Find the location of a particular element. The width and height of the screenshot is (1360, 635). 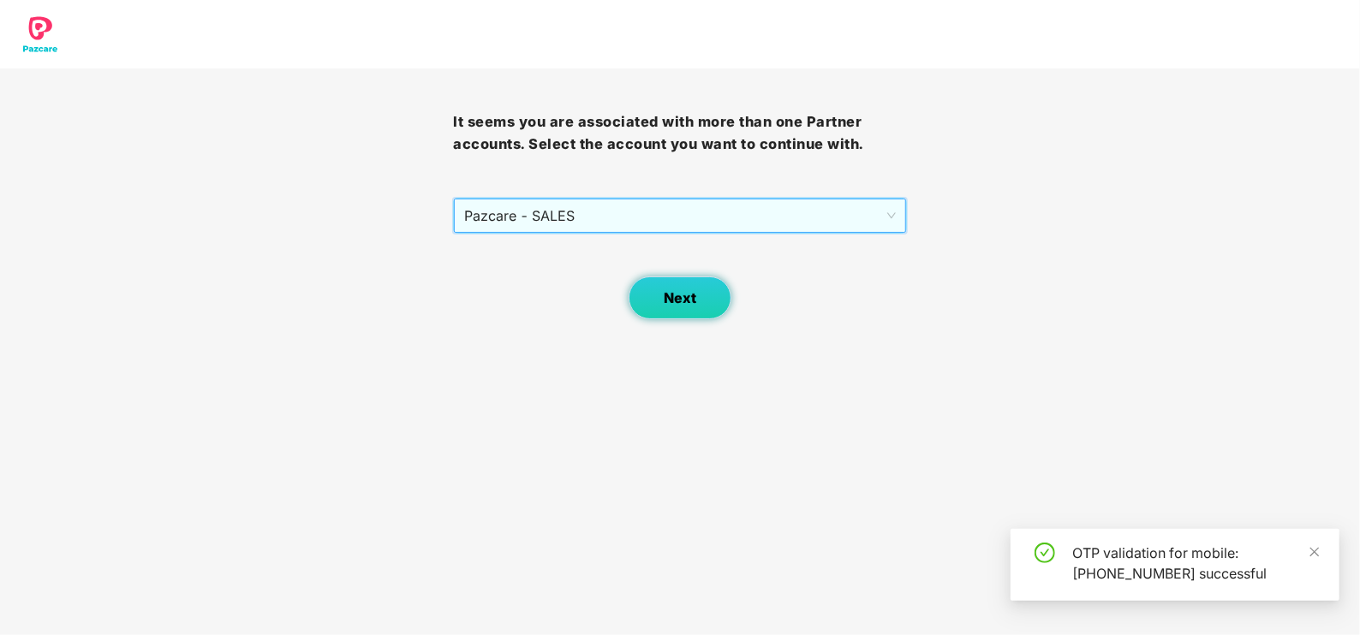

button: Next is located at coordinates (680, 298).